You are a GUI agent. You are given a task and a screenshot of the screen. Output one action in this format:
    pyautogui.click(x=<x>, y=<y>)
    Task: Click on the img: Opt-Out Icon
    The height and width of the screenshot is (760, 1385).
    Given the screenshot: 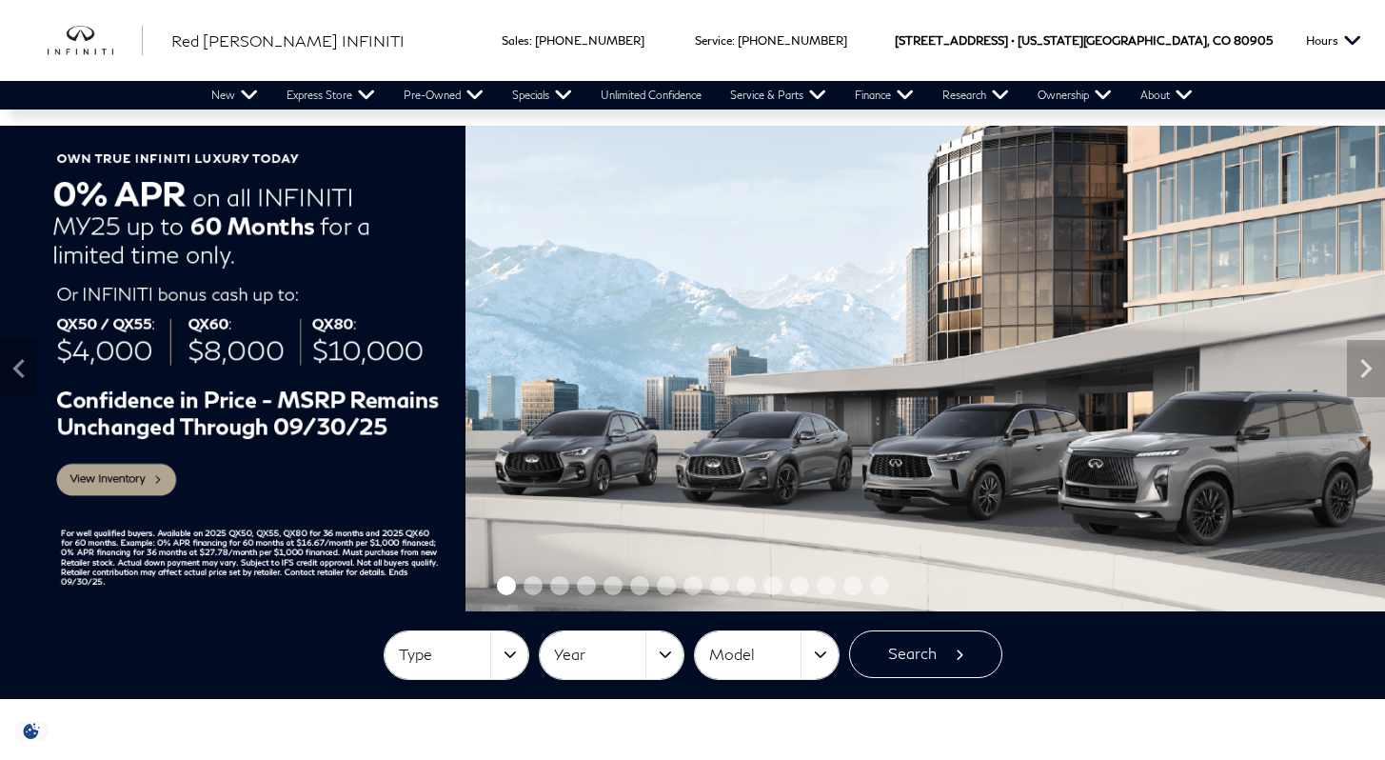 What is the action you would take?
    pyautogui.click(x=31, y=730)
    